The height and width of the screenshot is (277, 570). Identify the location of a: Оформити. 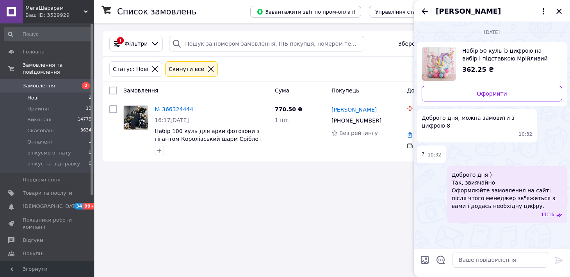
(492, 94).